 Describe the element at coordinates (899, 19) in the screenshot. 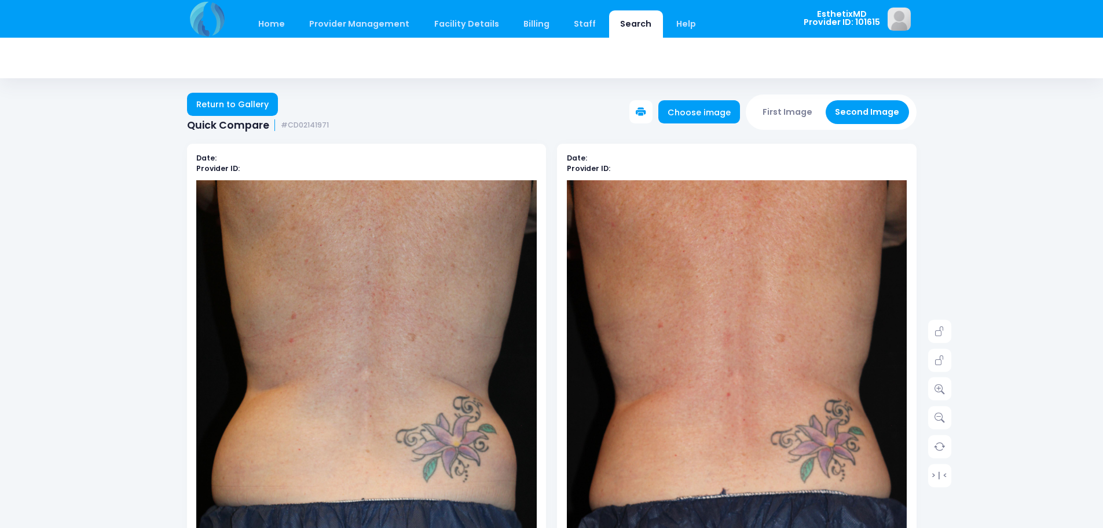

I see `img: image` at that location.